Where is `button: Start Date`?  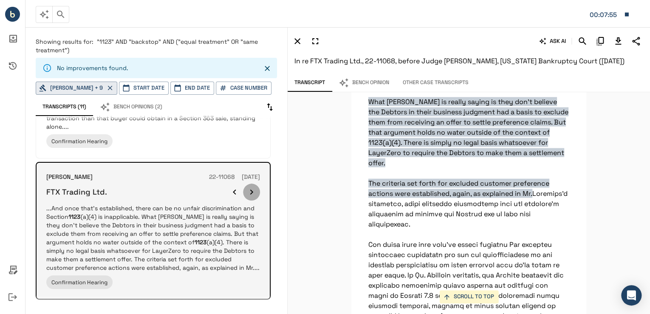 button: Start Date is located at coordinates (144, 88).